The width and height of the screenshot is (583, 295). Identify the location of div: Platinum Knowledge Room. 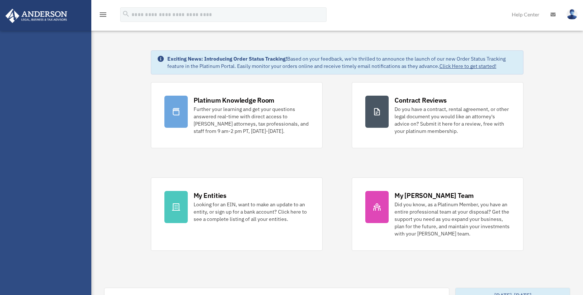
(234, 100).